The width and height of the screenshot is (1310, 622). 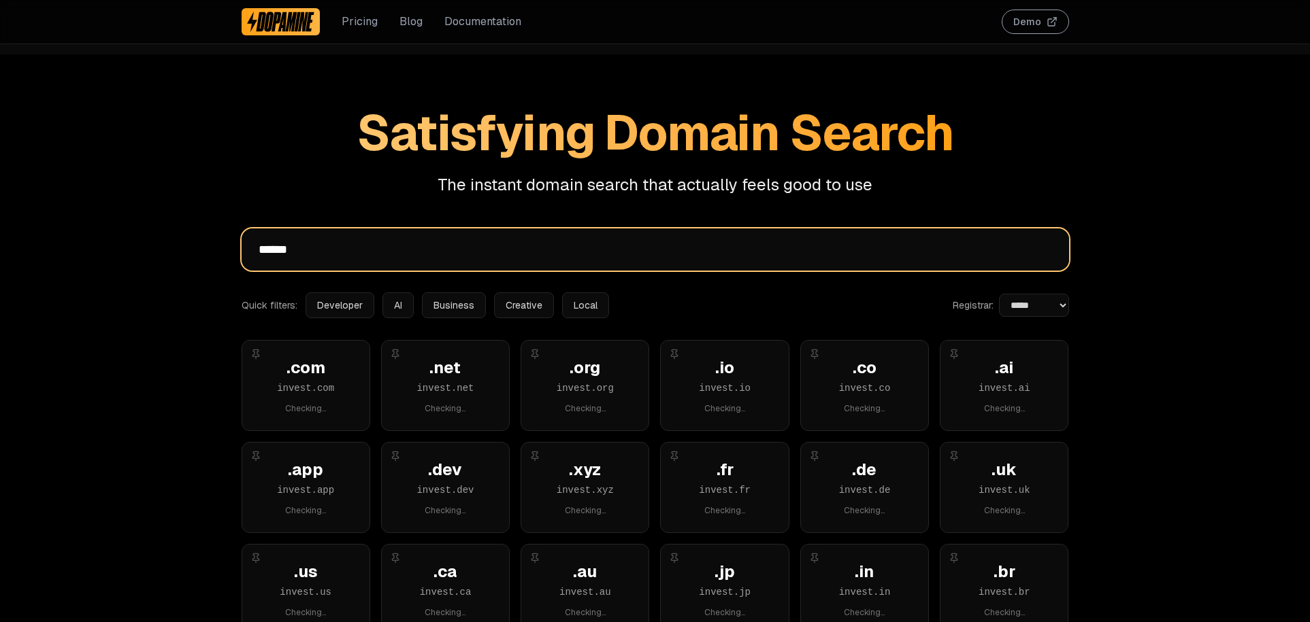 I want to click on div: invest . ai, so click(x=1003, y=388).